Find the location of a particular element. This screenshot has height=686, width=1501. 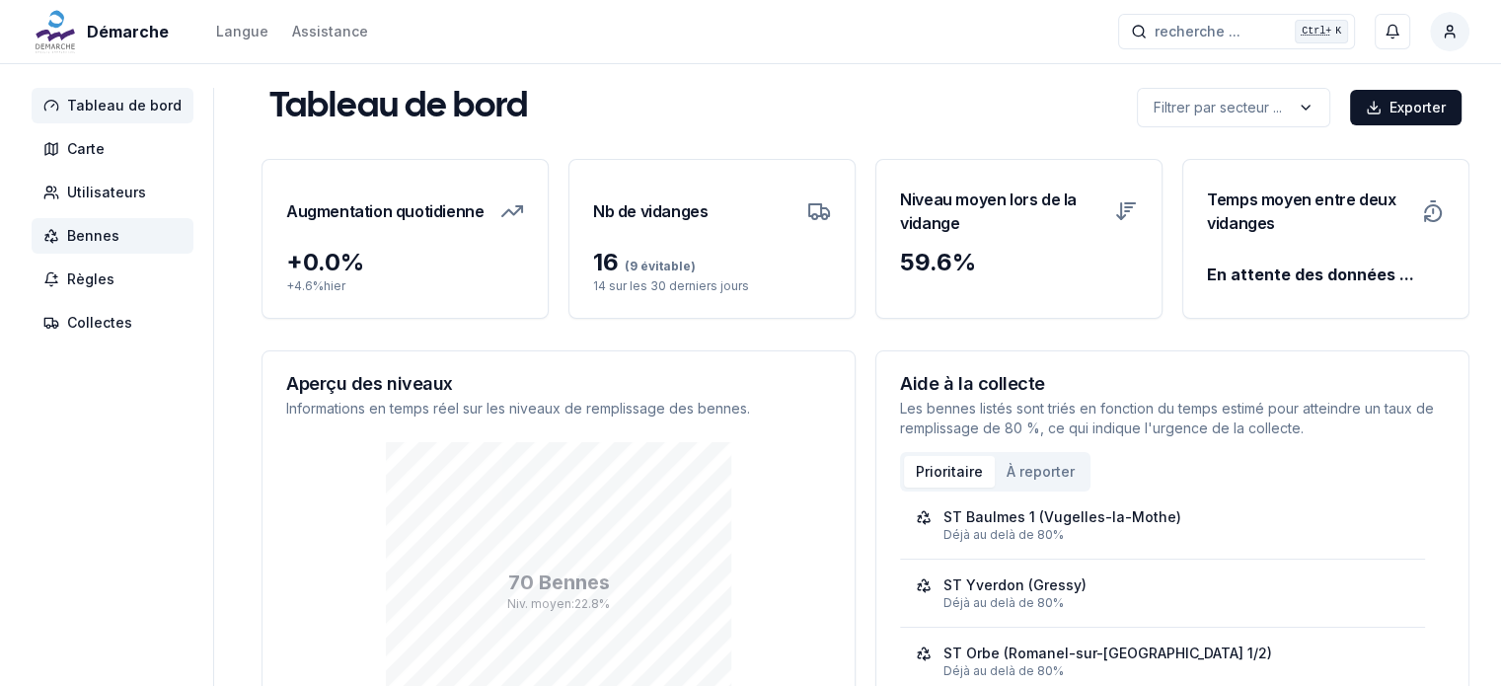

div: 59.6 % is located at coordinates (1019, 263).